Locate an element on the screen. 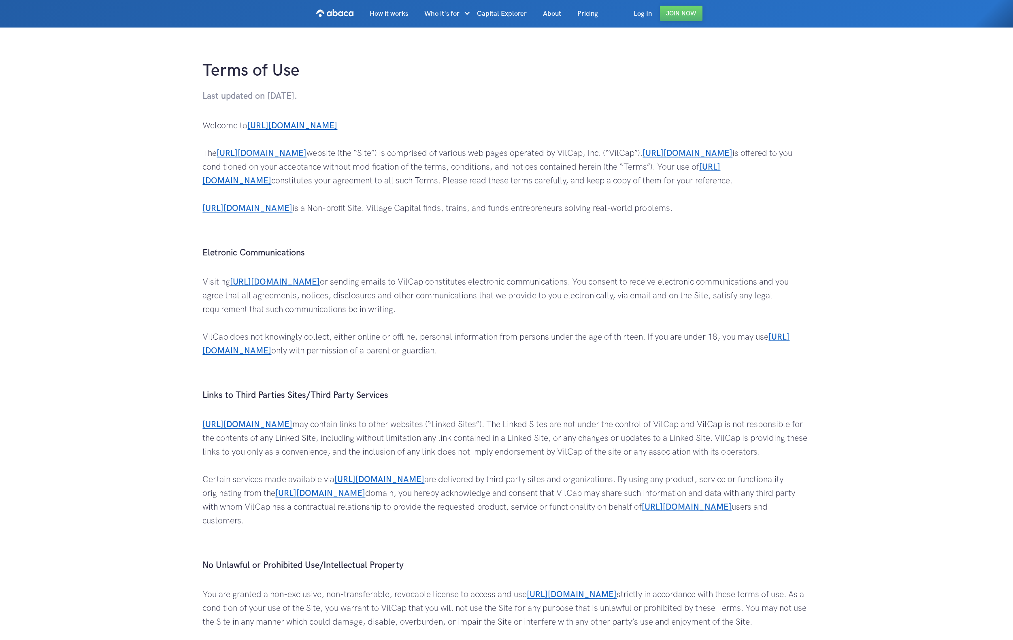 The height and width of the screenshot is (640, 1013). h1: Terms of Use is located at coordinates (506, 71).